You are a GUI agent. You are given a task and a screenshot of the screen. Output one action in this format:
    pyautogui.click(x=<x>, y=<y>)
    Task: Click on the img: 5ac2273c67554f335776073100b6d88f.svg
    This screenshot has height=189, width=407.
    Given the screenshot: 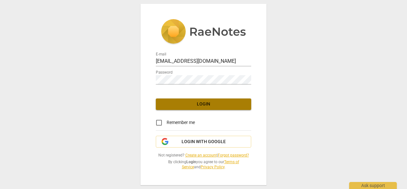 What is the action you would take?
    pyautogui.click(x=204, y=32)
    